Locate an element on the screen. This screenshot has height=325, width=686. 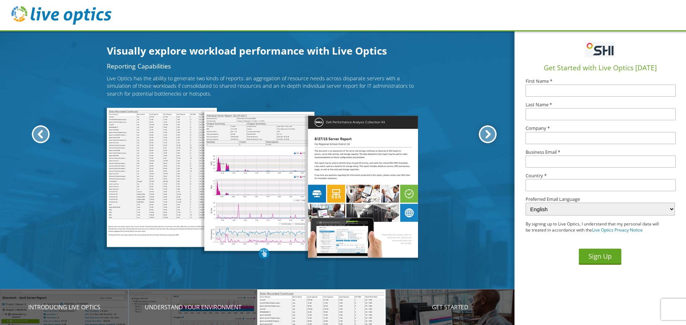
label: First Name * is located at coordinates (600, 81).